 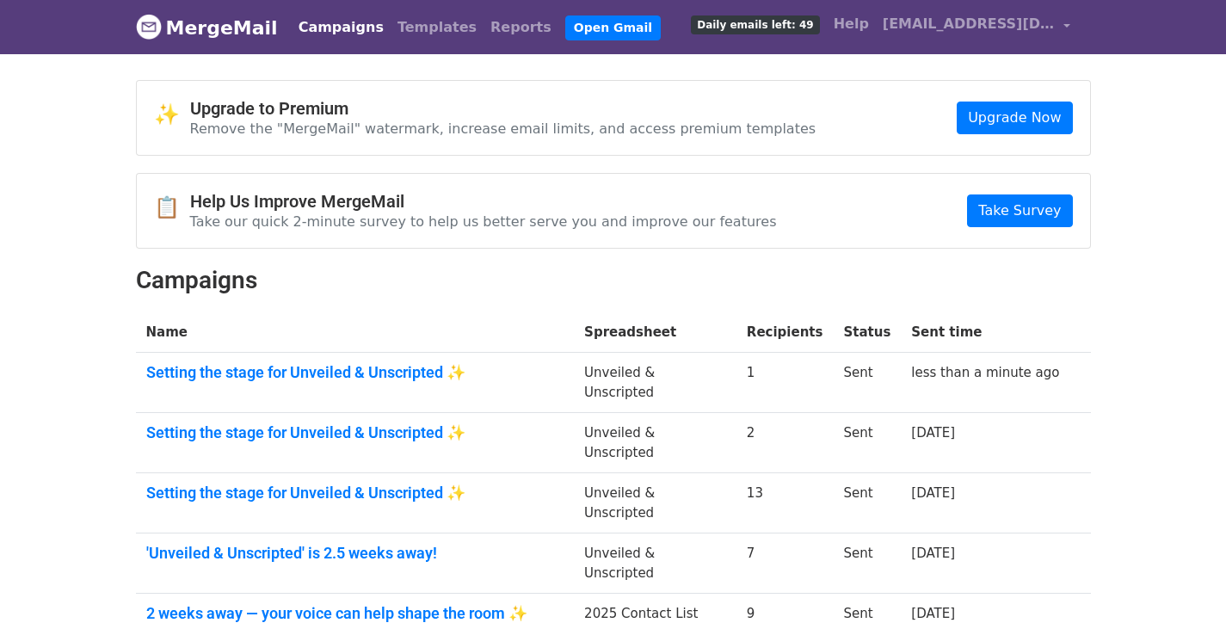 What do you see at coordinates (207, 28) in the screenshot?
I see `a: MergeMail` at bounding box center [207, 28].